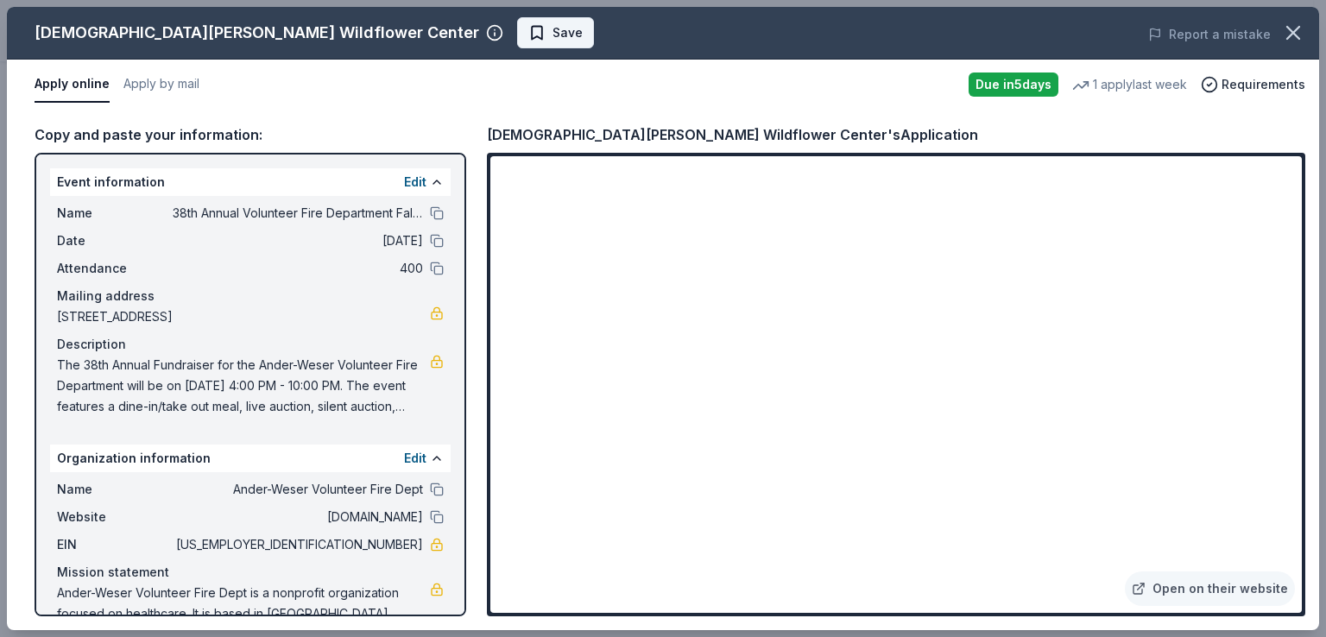 The image size is (1326, 637). What do you see at coordinates (115, 517) in the screenshot?
I see `span: Website` at bounding box center [115, 517].